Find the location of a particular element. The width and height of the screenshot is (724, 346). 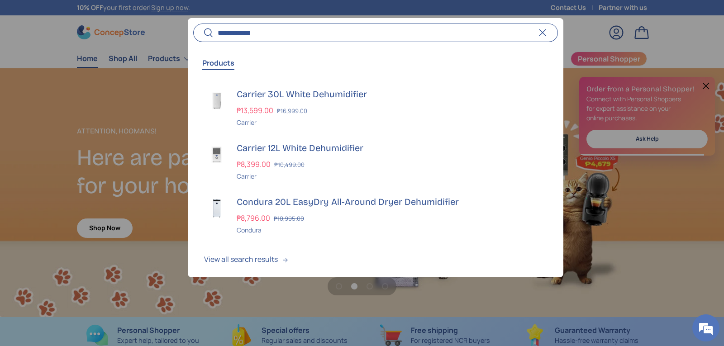

button: Products is located at coordinates (218, 63).